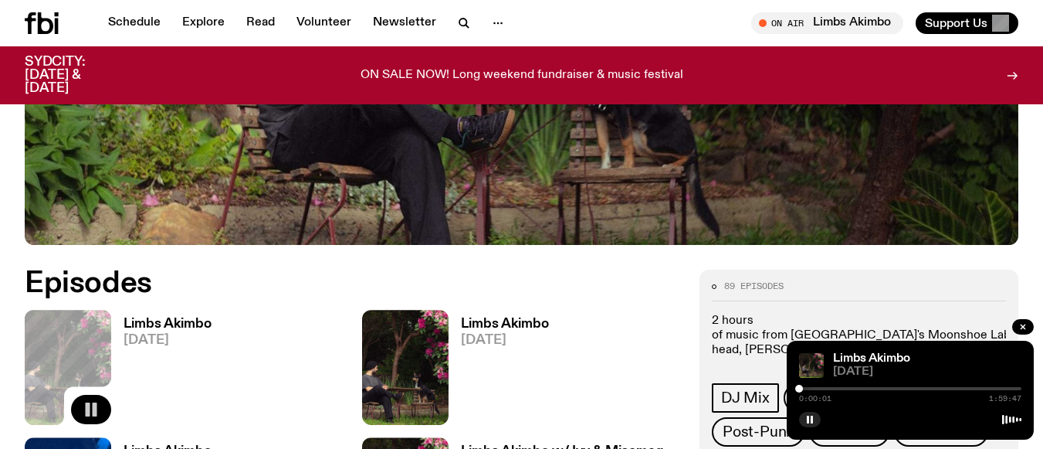 Image resolution: width=1043 pixels, height=449 pixels. Describe the element at coordinates (324, 23) in the screenshot. I see `a: Volunteer` at that location.